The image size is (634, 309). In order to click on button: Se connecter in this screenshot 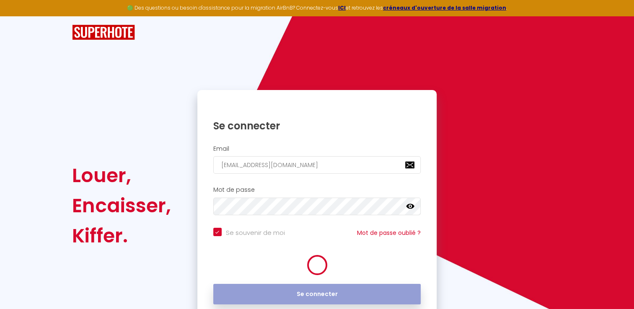, I will do `click(317, 294)`.